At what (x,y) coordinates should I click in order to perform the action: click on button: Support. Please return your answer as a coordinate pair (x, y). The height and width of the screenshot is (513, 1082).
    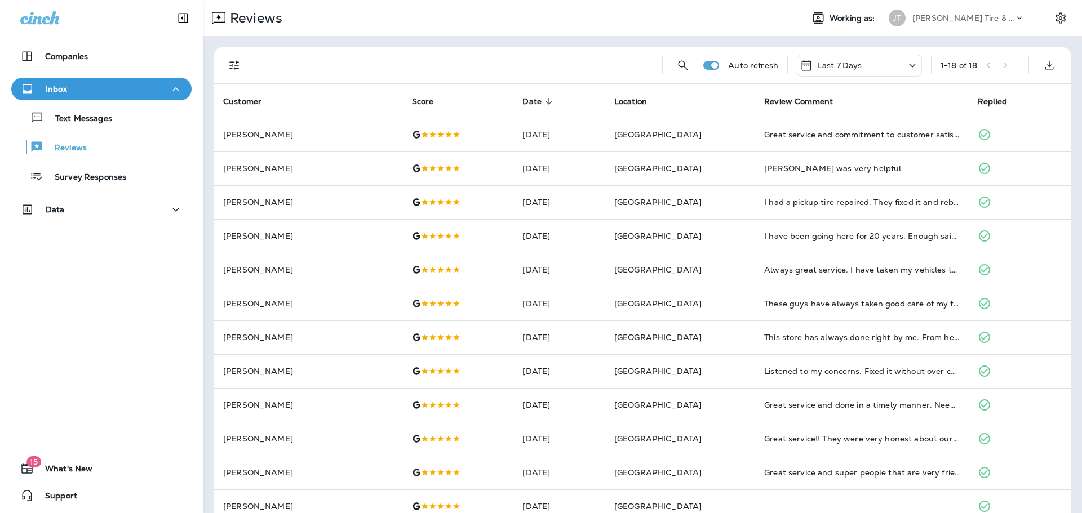
    Looking at the image, I should click on (101, 496).